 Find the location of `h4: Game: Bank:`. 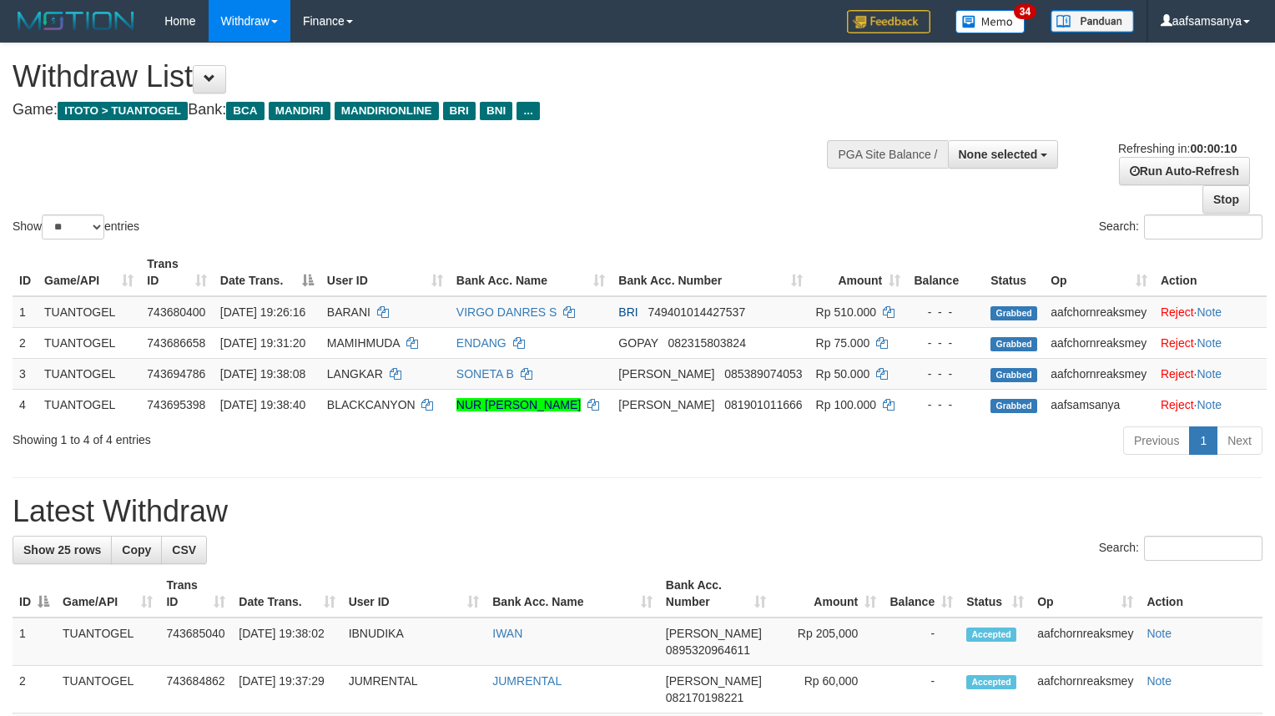

h4: Game: Bank: is located at coordinates (423, 110).